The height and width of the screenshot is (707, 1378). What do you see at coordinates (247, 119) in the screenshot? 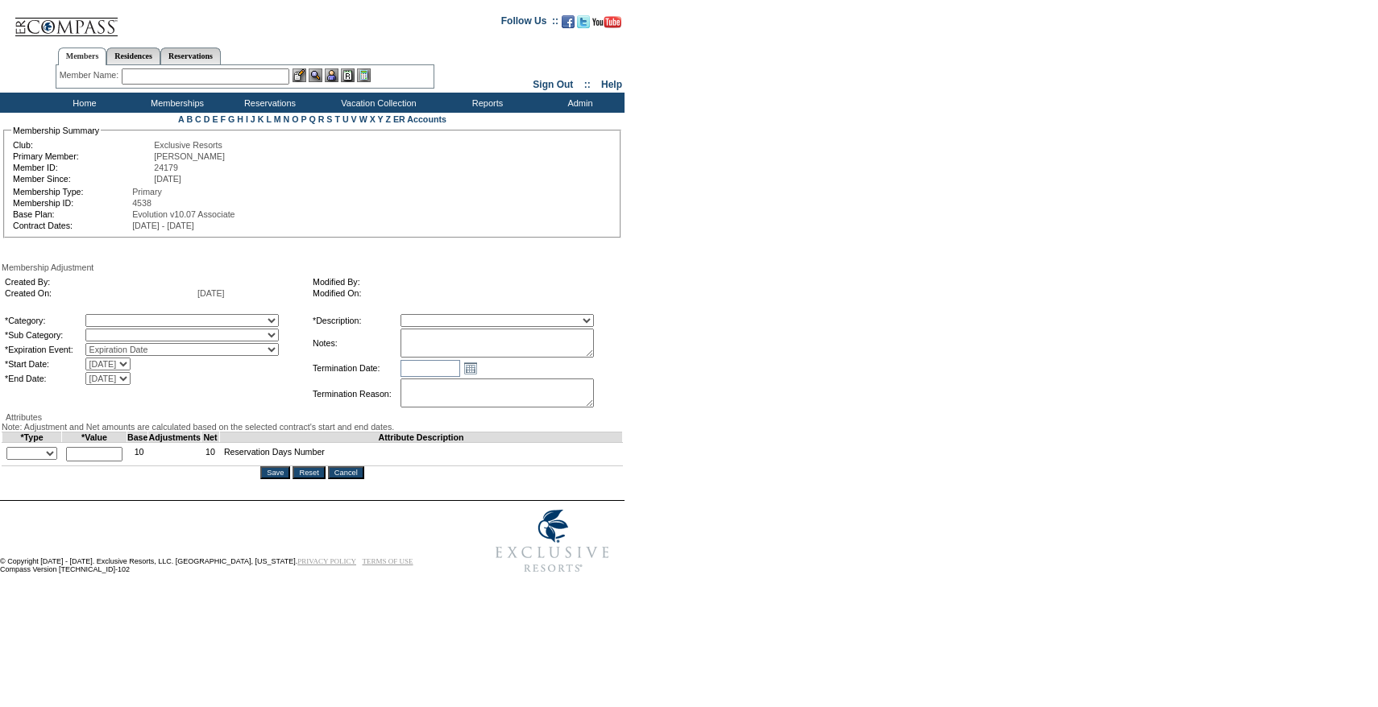
I see `a: I` at bounding box center [247, 119].